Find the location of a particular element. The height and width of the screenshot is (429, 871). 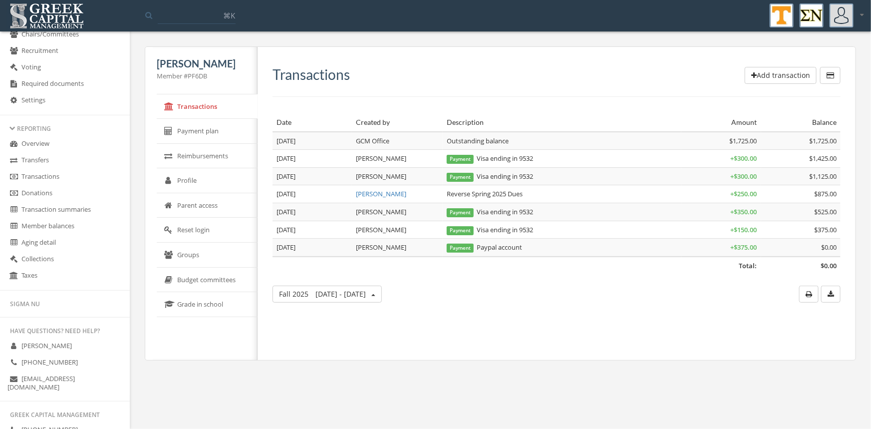

td: Total: is located at coordinates (516, 265).